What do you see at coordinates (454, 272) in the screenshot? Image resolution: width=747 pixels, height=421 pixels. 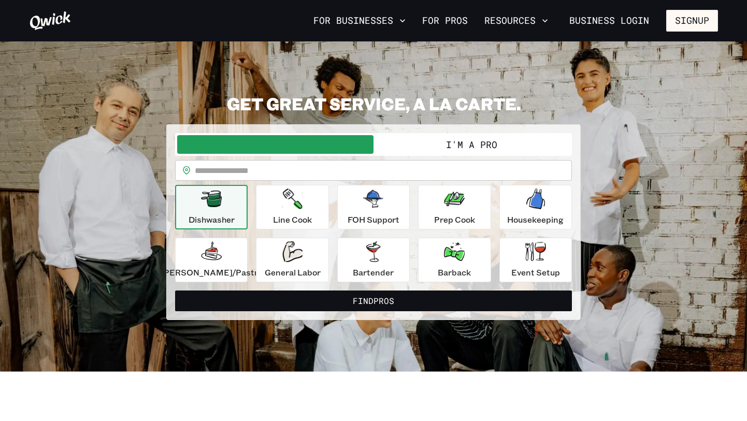 I see `p: Barback` at bounding box center [454, 272].